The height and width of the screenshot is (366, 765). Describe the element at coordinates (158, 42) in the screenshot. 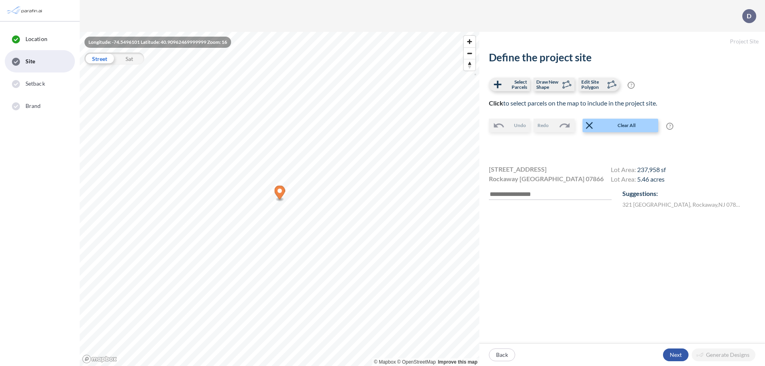

I see `div: Longitude: -74.5496101 Latitude: 40.90962469999999 Zoom: 16` at that location.